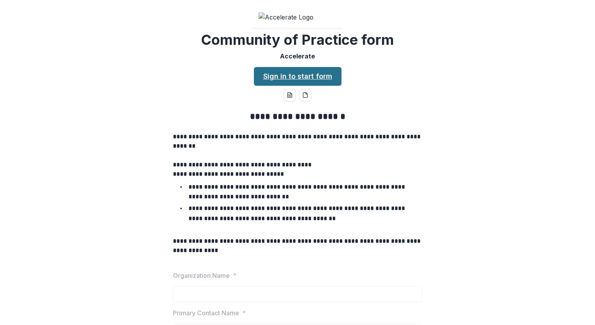 The width and height of the screenshot is (595, 325). What do you see at coordinates (290, 95) in the screenshot?
I see `button: word-download` at bounding box center [290, 95].